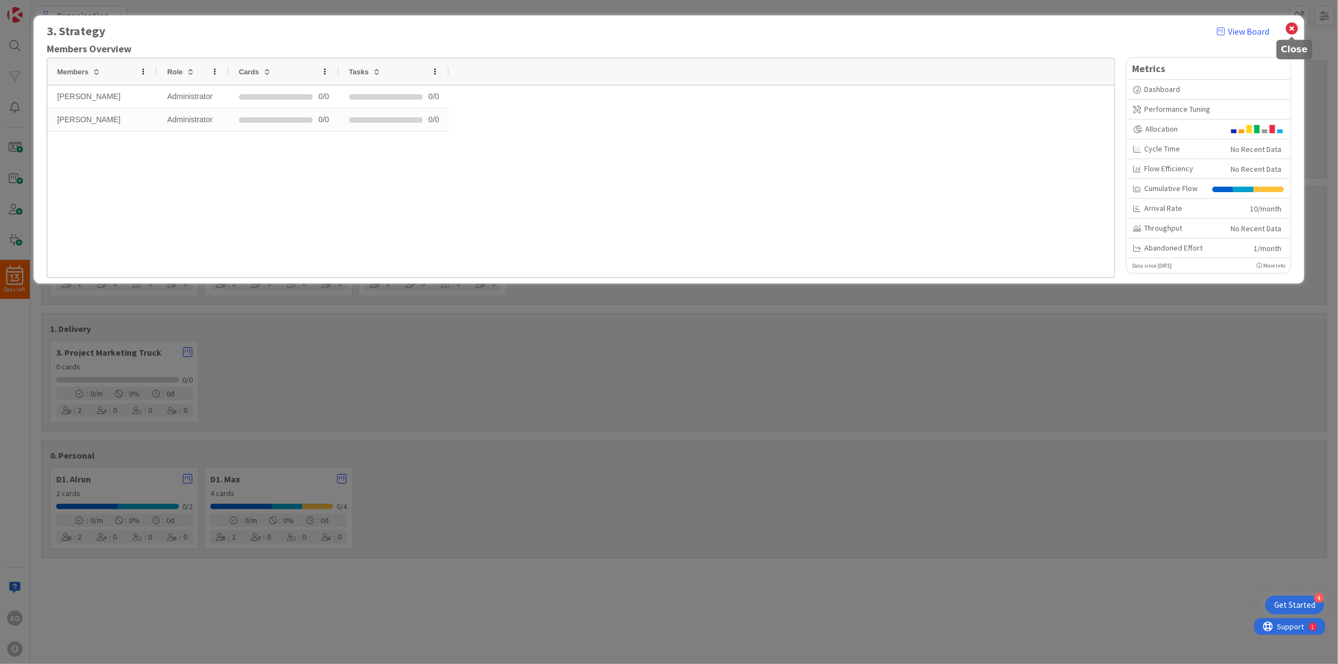  What do you see at coordinates (1267, 248) in the screenshot?
I see `div: 1/month` at bounding box center [1267, 248].